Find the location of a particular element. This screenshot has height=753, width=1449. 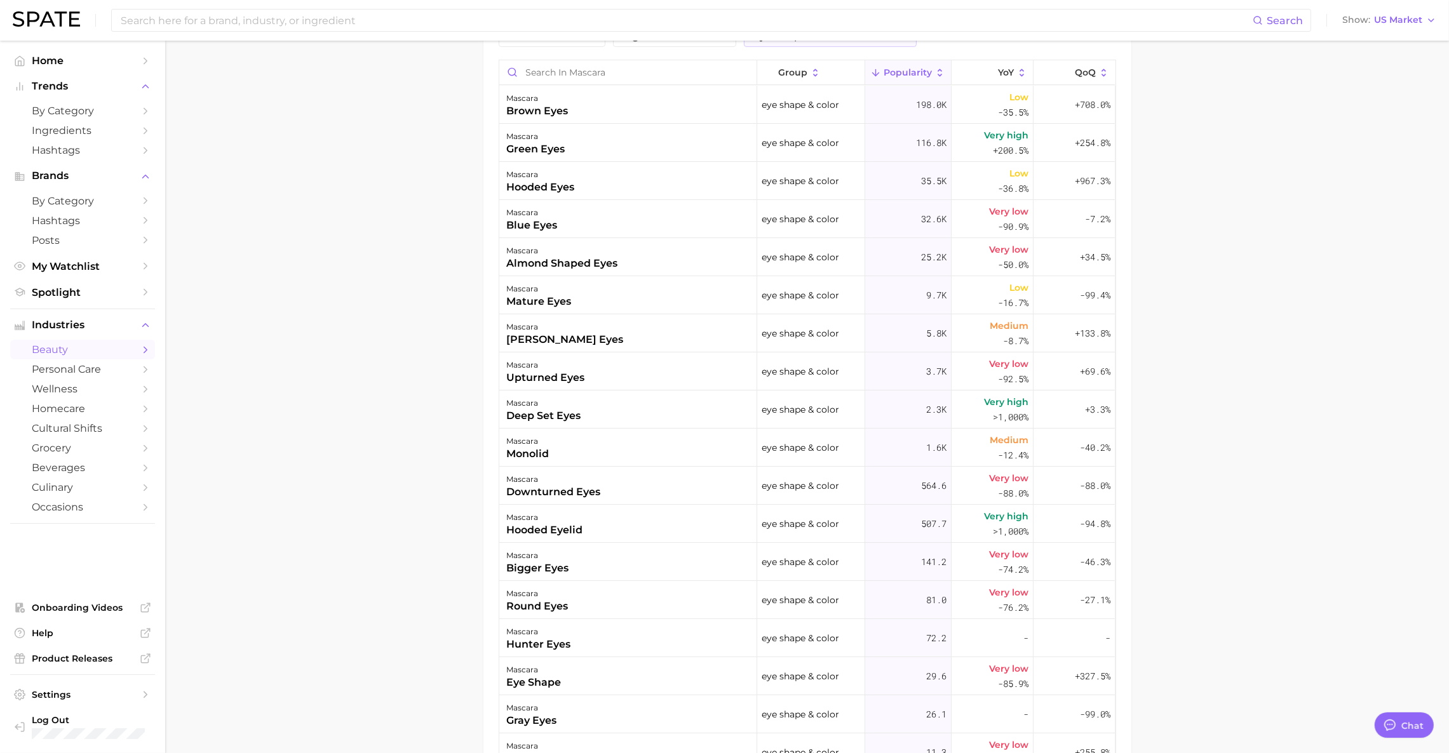

span: beauty is located at coordinates (83, 349).